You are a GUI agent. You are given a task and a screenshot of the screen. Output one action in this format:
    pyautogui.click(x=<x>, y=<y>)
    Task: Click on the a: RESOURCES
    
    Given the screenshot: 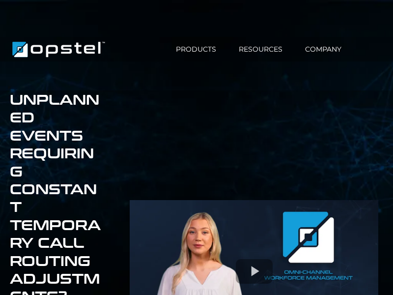 What is the action you would take?
    pyautogui.click(x=260, y=49)
    